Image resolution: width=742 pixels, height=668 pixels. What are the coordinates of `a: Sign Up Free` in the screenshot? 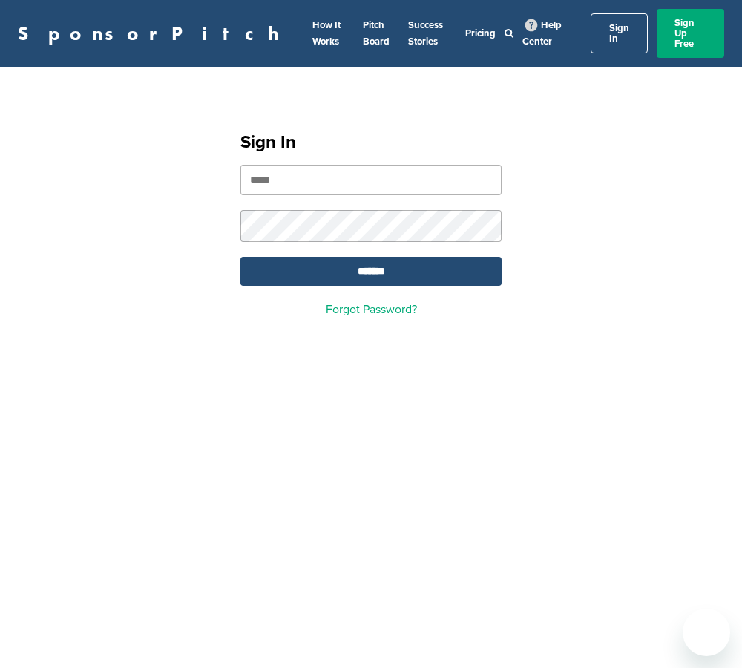 It's located at (690, 33).